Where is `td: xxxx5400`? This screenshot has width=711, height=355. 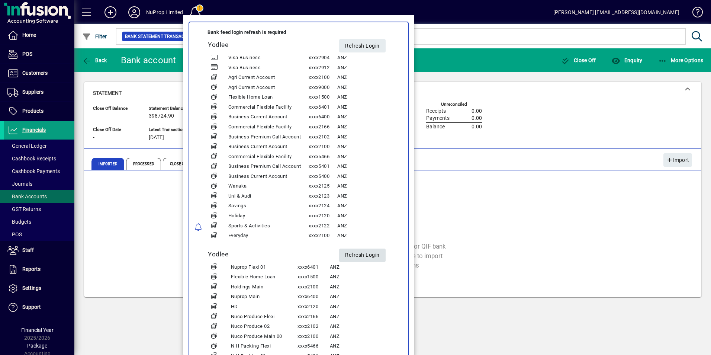
td: xxxx5400 is located at coordinates (323, 176).